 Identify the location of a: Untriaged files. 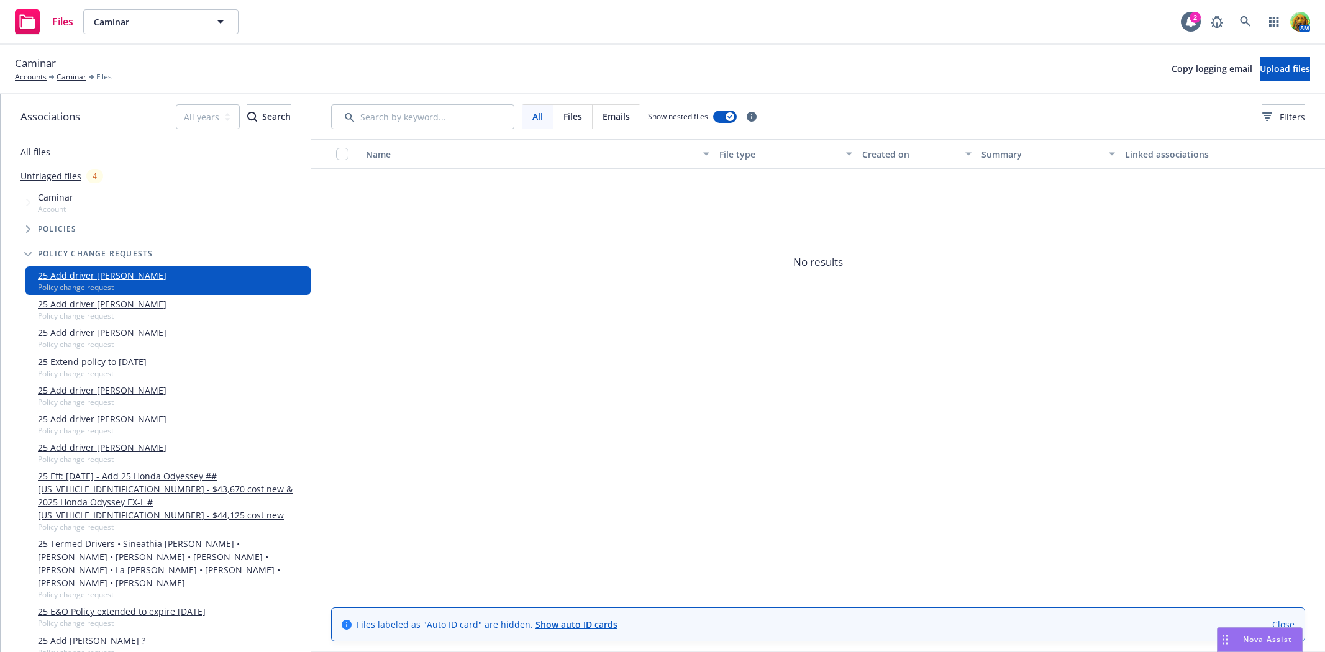
(51, 176).